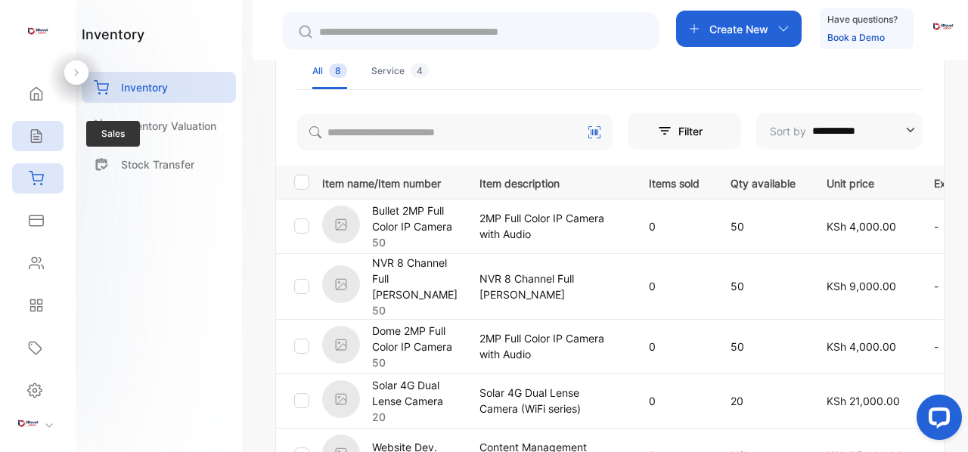  Describe the element at coordinates (861, 286) in the screenshot. I see `span: KSh 9,000.00` at that location.